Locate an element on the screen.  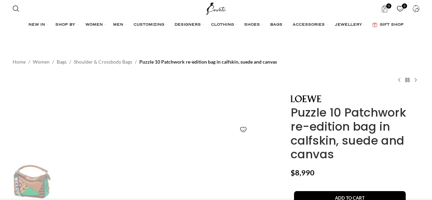
a: SHOP BY is located at coordinates (67, 25).